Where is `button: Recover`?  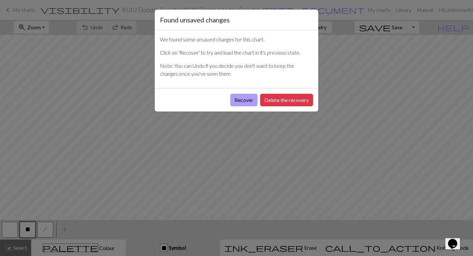
button: Recover is located at coordinates (244, 100).